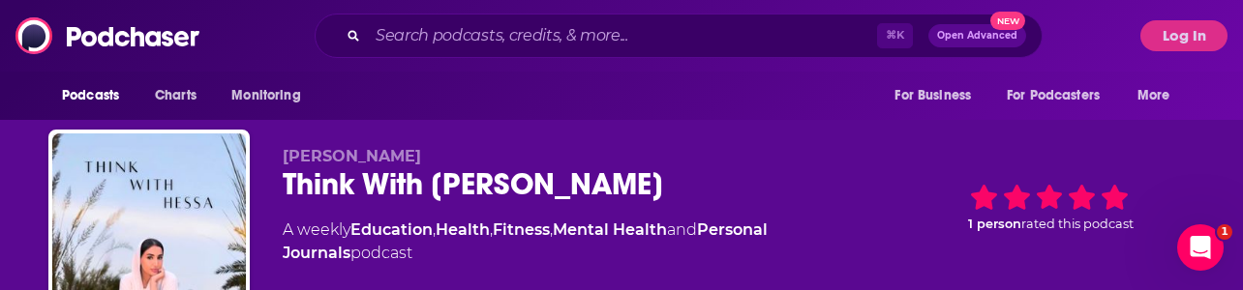 The image size is (1243, 290). I want to click on a: Charts, so click(175, 96).